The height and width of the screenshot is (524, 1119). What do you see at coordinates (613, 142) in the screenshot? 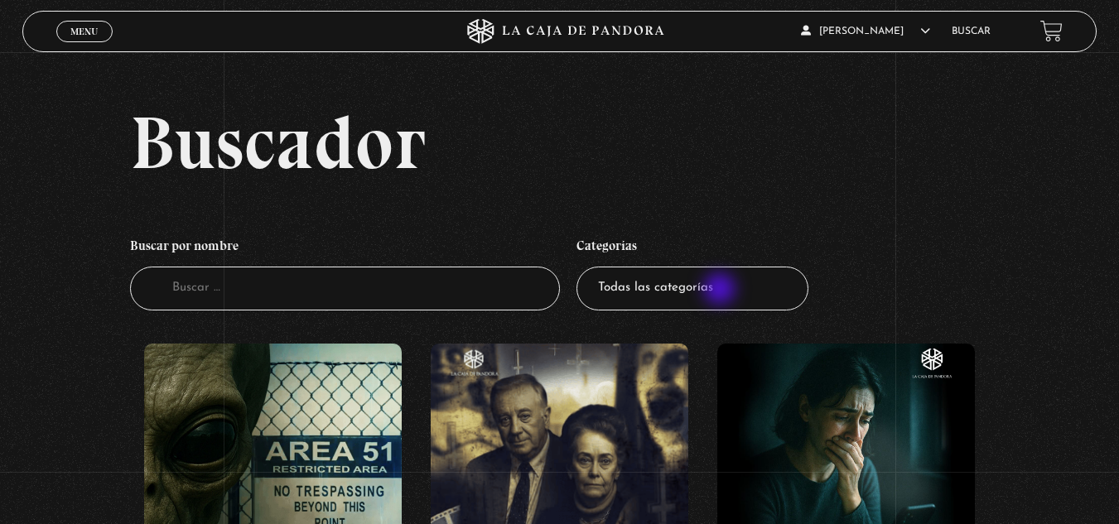
I see `h2: Buscador` at bounding box center [613, 142].